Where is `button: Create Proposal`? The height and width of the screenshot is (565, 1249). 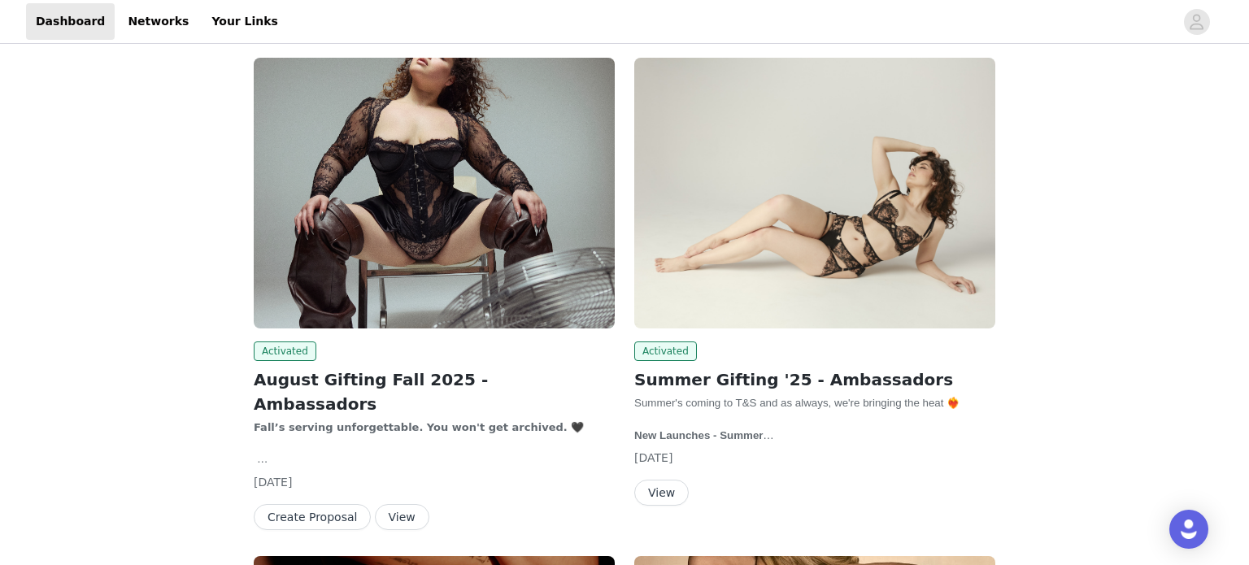
button: Create Proposal is located at coordinates (312, 517).